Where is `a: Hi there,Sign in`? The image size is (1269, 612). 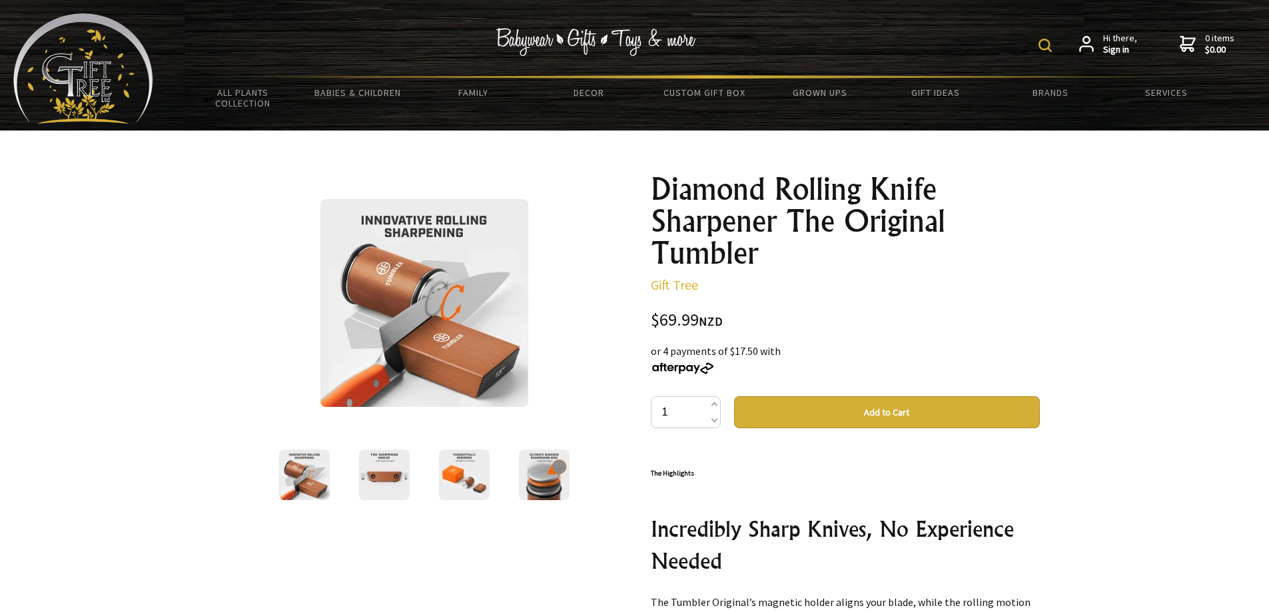
a: Hi there,Sign in is located at coordinates (1108, 44).